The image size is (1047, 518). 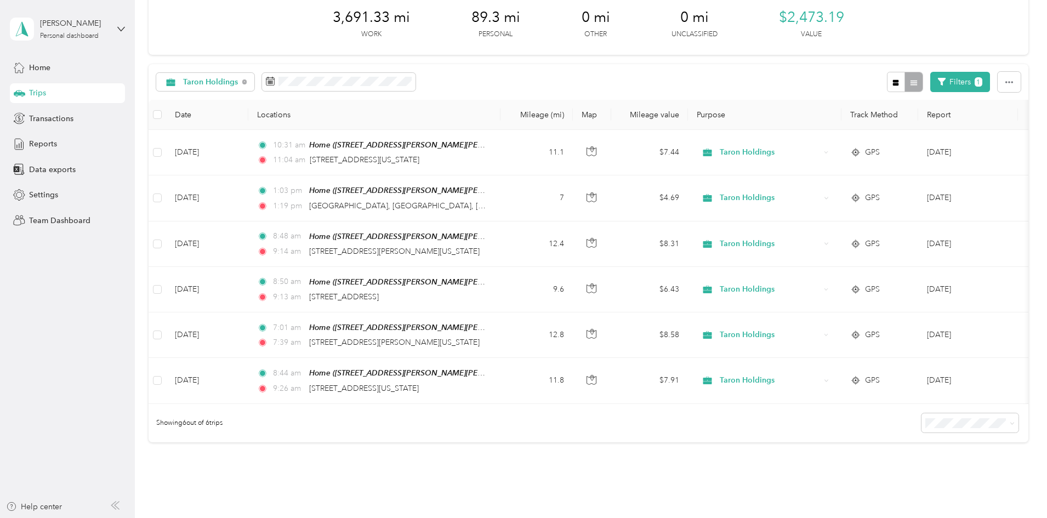 What do you see at coordinates (288, 236) in the screenshot?
I see `span: 8:48 am` at bounding box center [288, 236].